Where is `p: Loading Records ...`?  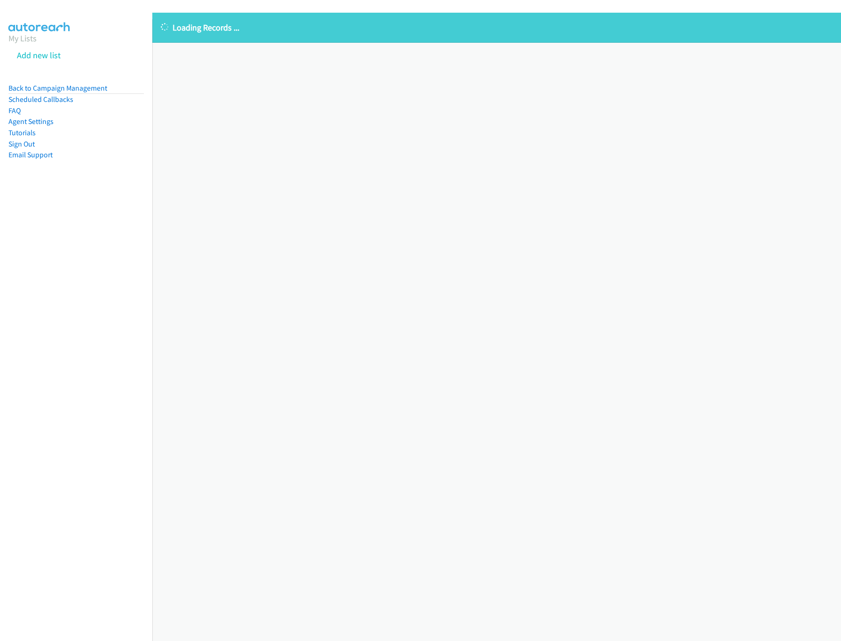
p: Loading Records ... is located at coordinates (496, 27).